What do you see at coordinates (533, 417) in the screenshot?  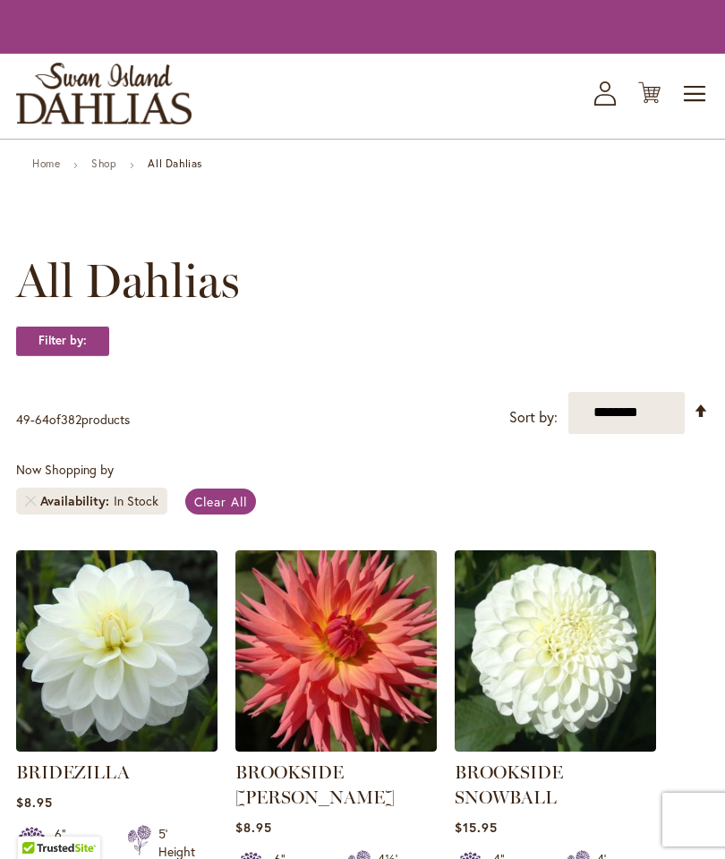 I see `label: Sort by:` at bounding box center [533, 417].